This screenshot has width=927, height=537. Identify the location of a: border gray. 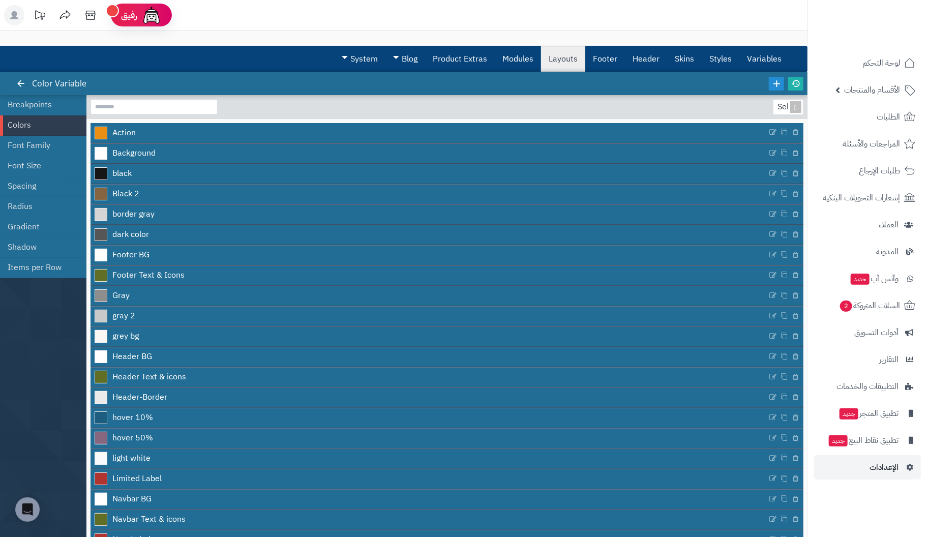
(429, 215).